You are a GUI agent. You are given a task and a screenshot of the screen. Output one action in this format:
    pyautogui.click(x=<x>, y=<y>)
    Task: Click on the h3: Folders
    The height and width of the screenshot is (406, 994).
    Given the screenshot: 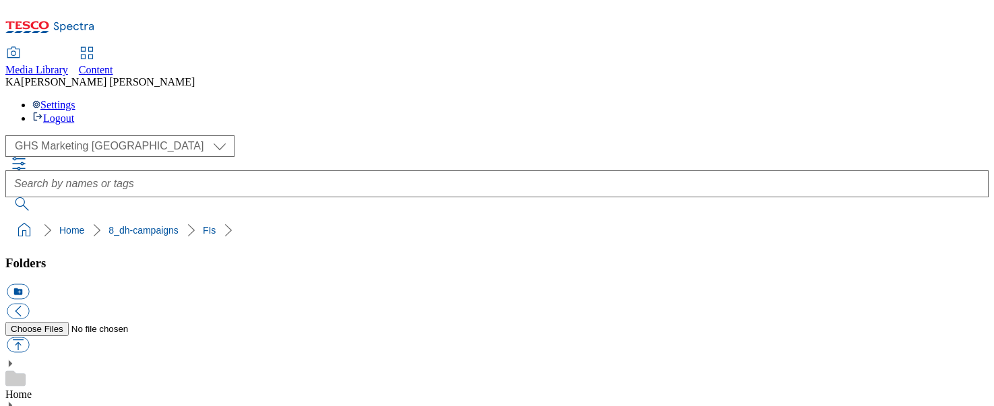 What is the action you would take?
    pyautogui.click(x=496, y=263)
    